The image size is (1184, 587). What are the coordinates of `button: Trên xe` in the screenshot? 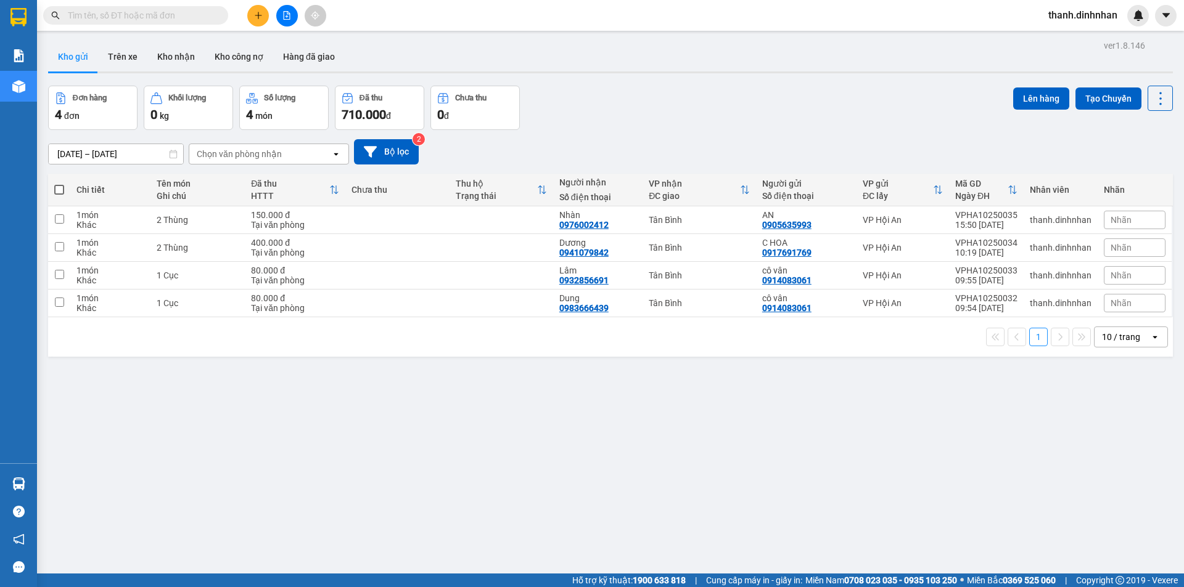 It's located at (123, 57).